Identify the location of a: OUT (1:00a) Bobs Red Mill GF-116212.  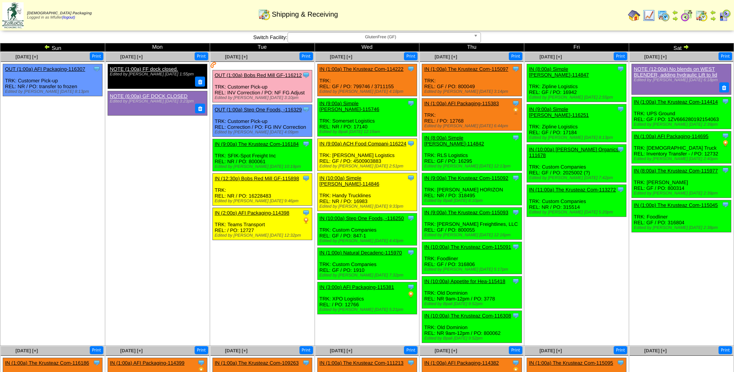
(258, 75).